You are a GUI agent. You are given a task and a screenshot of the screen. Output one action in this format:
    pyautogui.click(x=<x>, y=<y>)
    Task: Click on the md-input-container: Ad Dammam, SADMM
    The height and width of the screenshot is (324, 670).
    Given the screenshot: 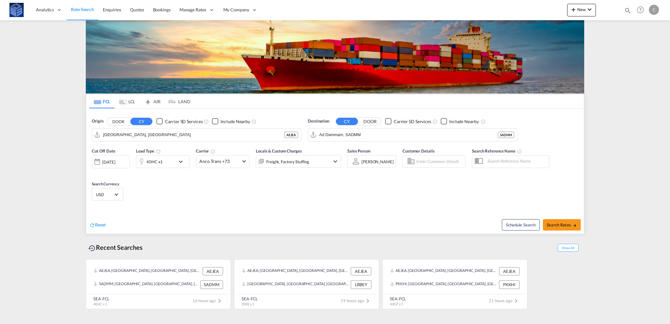 What is the action you would take?
    pyautogui.click(x=413, y=135)
    